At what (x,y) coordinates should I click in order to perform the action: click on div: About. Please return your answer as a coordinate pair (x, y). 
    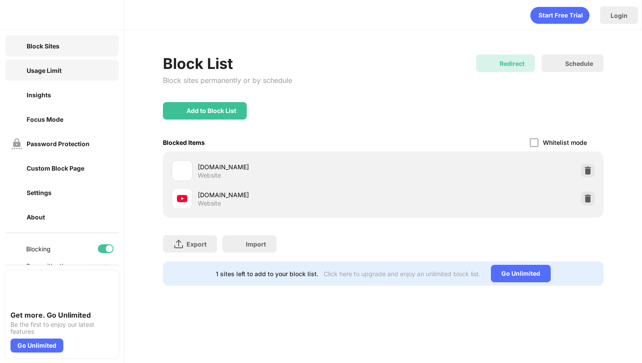
    Looking at the image, I should click on (36, 217).